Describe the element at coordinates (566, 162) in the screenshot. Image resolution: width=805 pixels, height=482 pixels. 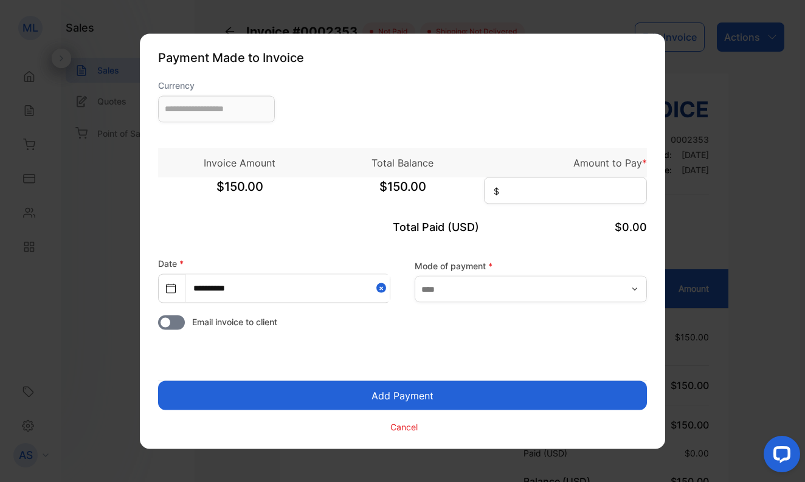
I see `p: Amount to Pay` at that location.